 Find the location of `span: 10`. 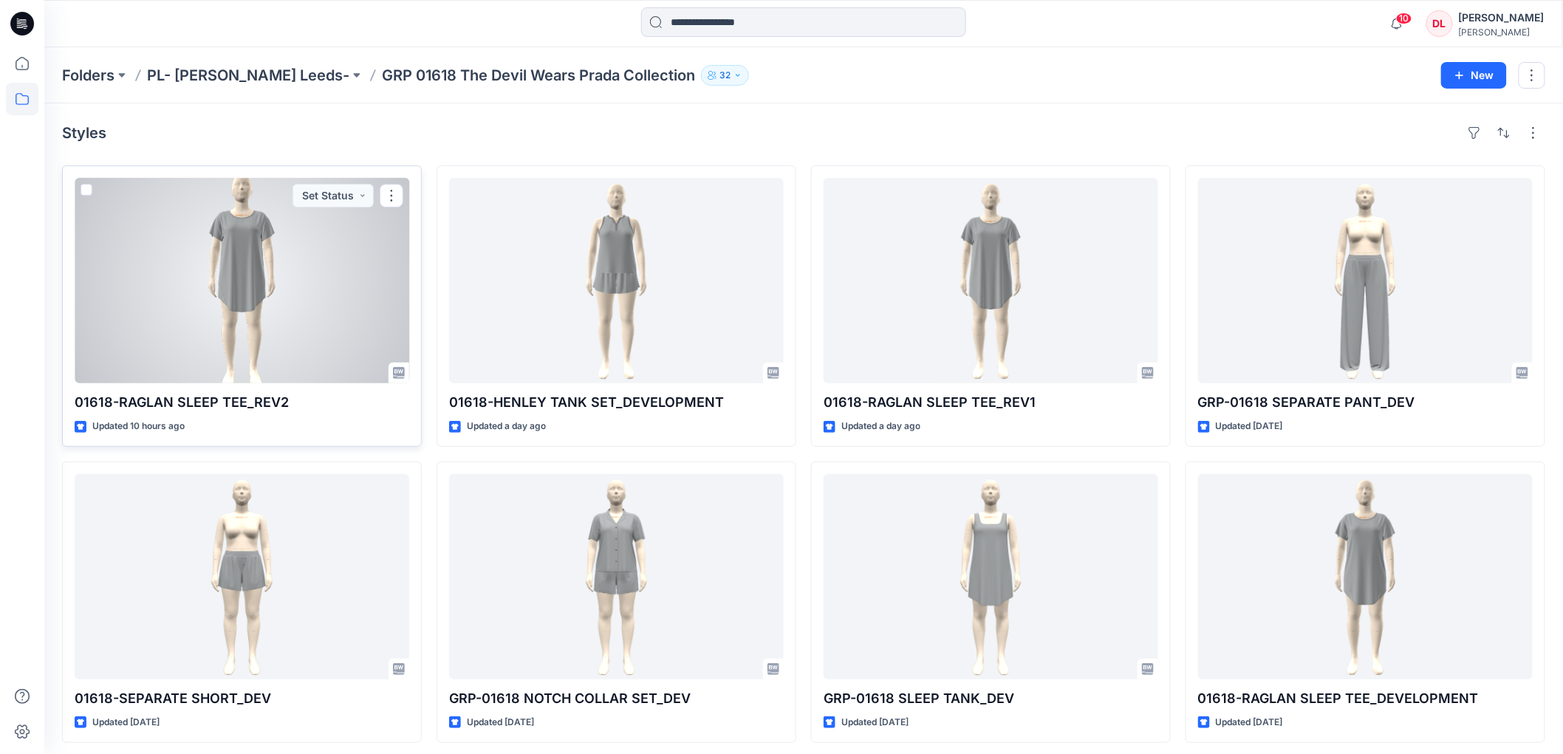

span: 10 is located at coordinates (1404, 18).